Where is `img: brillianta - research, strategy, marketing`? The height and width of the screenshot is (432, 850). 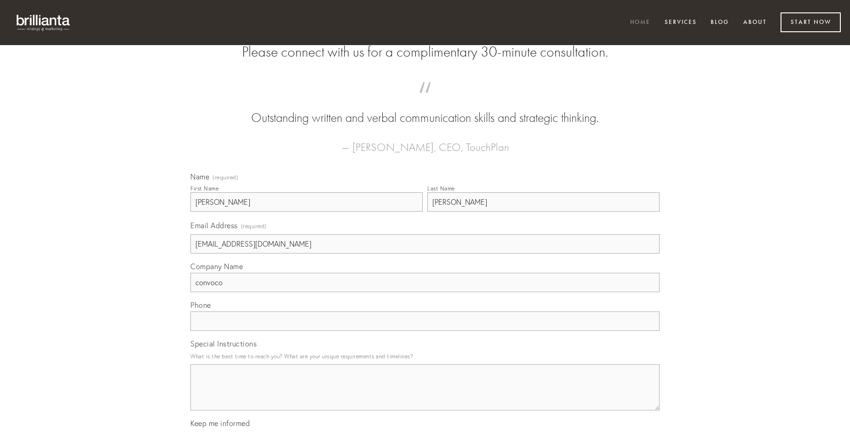 img: brillianta - research, strategy, marketing is located at coordinates (44, 23).